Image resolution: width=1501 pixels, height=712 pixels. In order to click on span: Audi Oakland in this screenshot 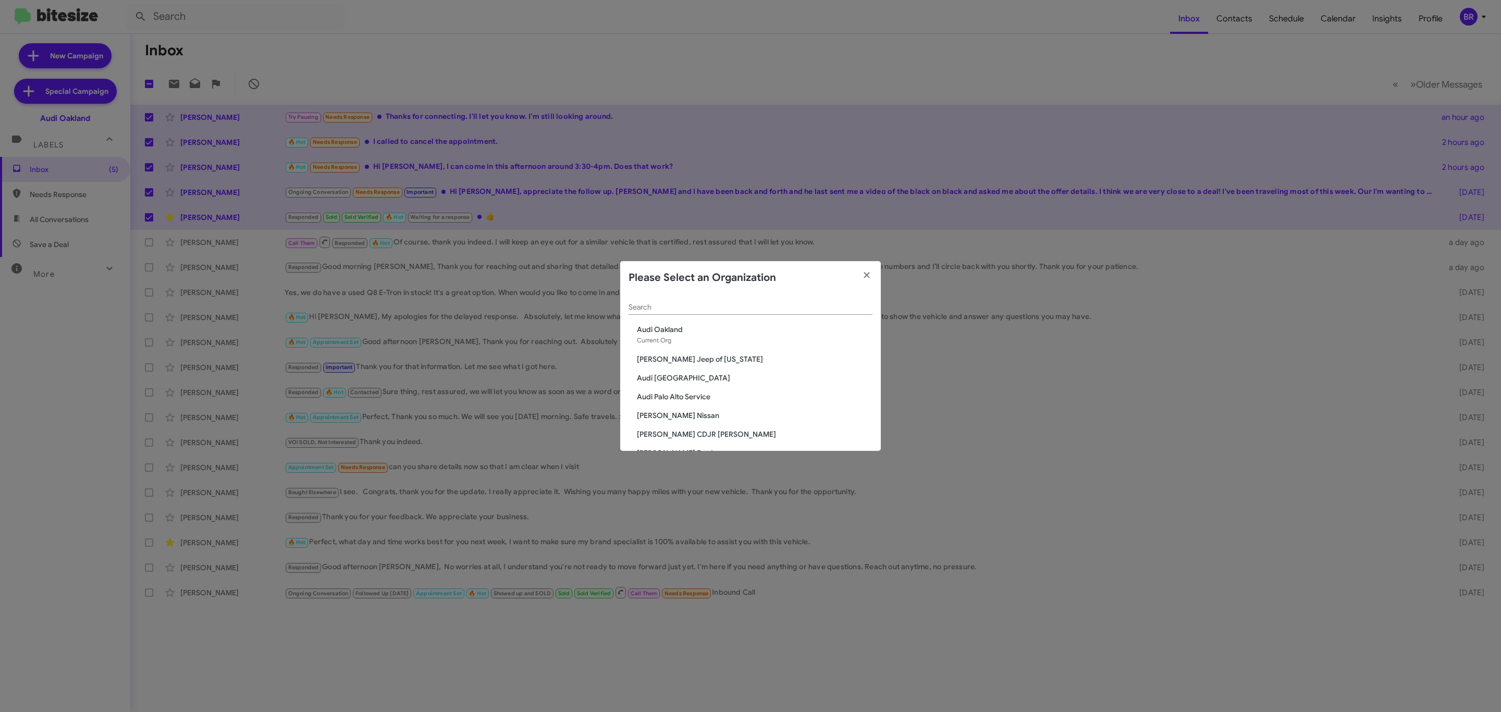, I will do `click(755, 329)`.